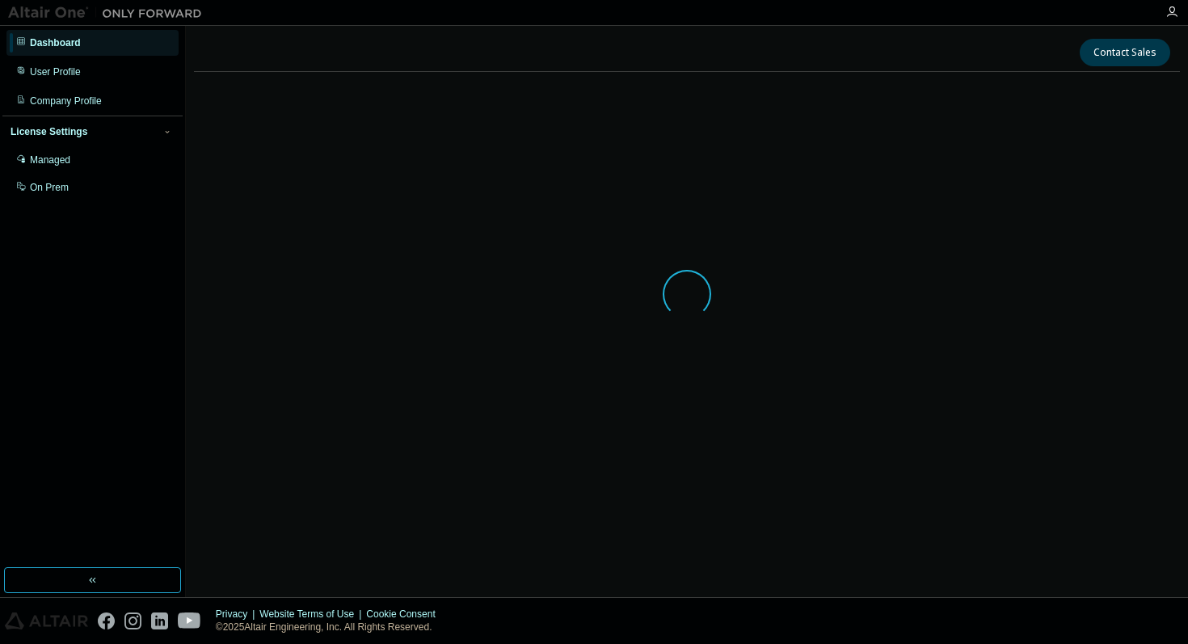 The width and height of the screenshot is (1188, 644). What do you see at coordinates (313, 614) in the screenshot?
I see `div: Website Terms of Use` at bounding box center [313, 614].